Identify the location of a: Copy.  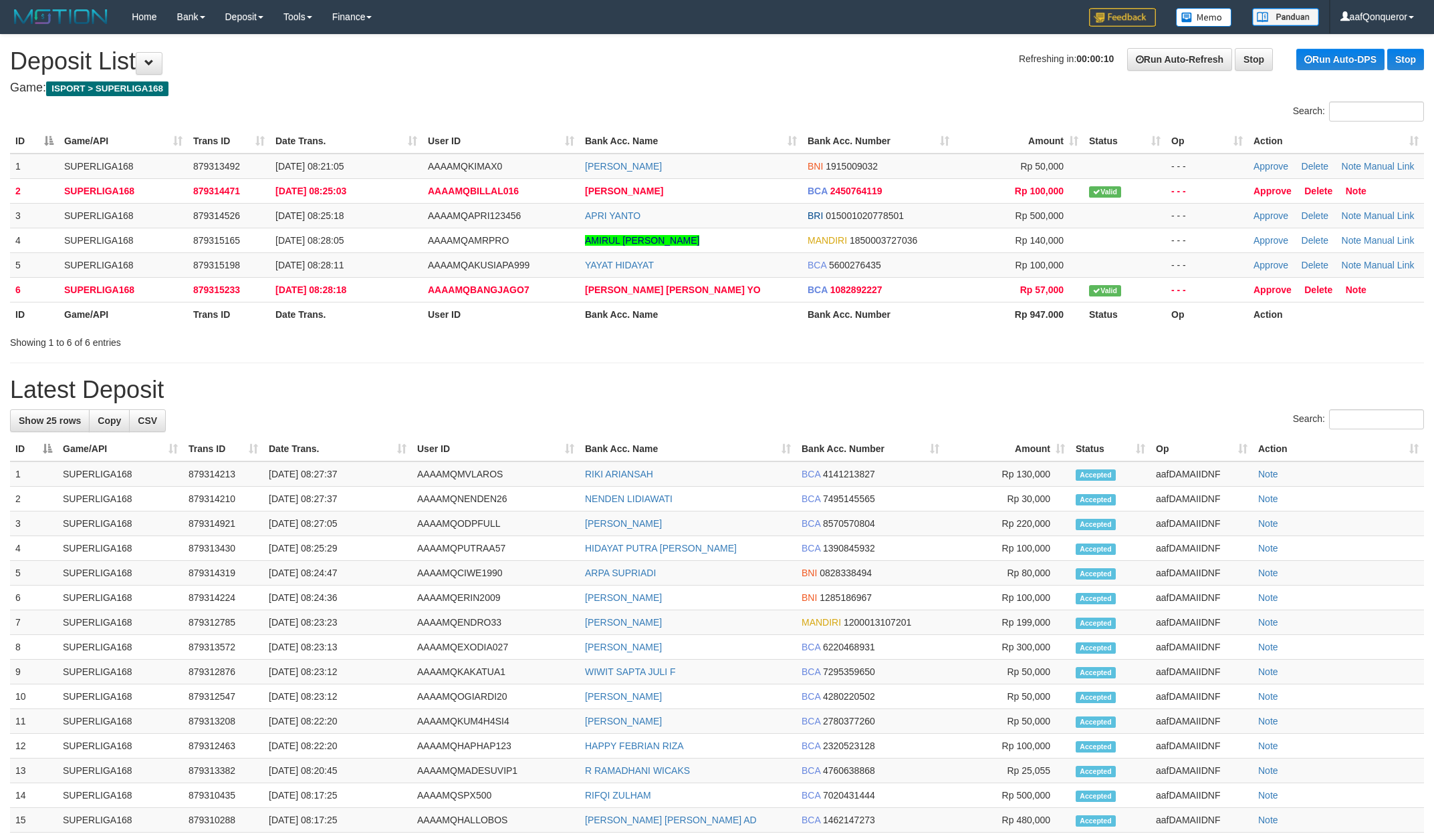
(109, 420).